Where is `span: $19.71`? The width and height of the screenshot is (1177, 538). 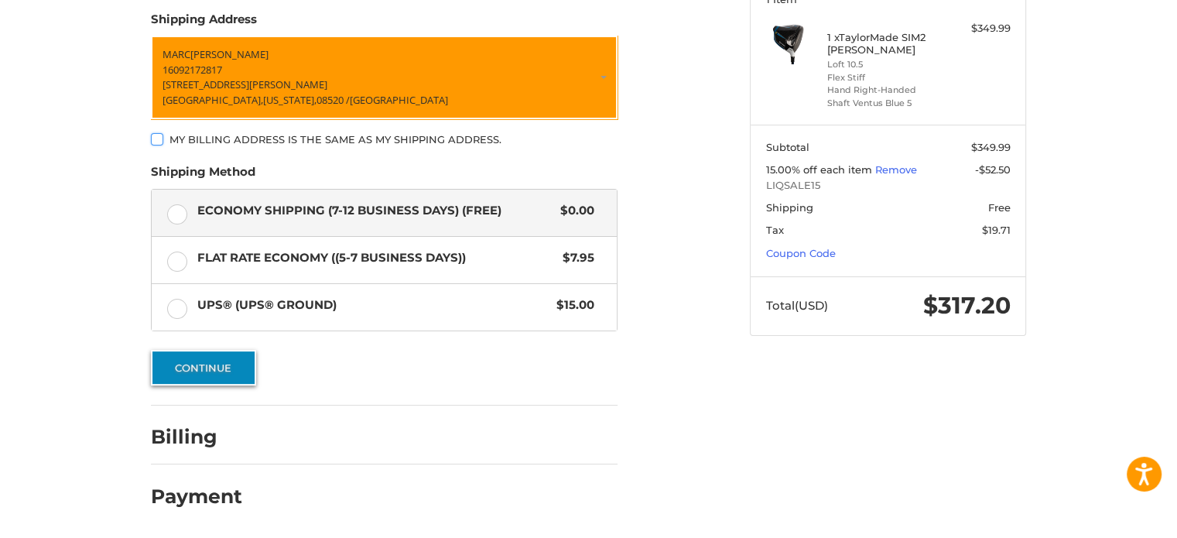
span: $19.71 is located at coordinates (996, 230).